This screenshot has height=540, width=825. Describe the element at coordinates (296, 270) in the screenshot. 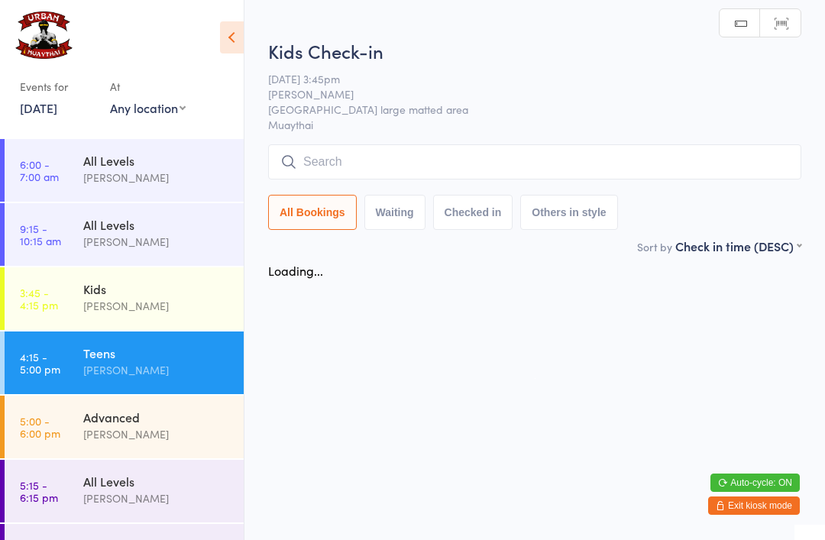

I see `div: Loading...` at that location.